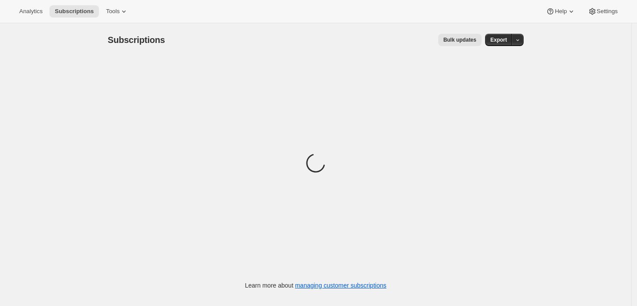  I want to click on p: Learn more about, so click(316, 285).